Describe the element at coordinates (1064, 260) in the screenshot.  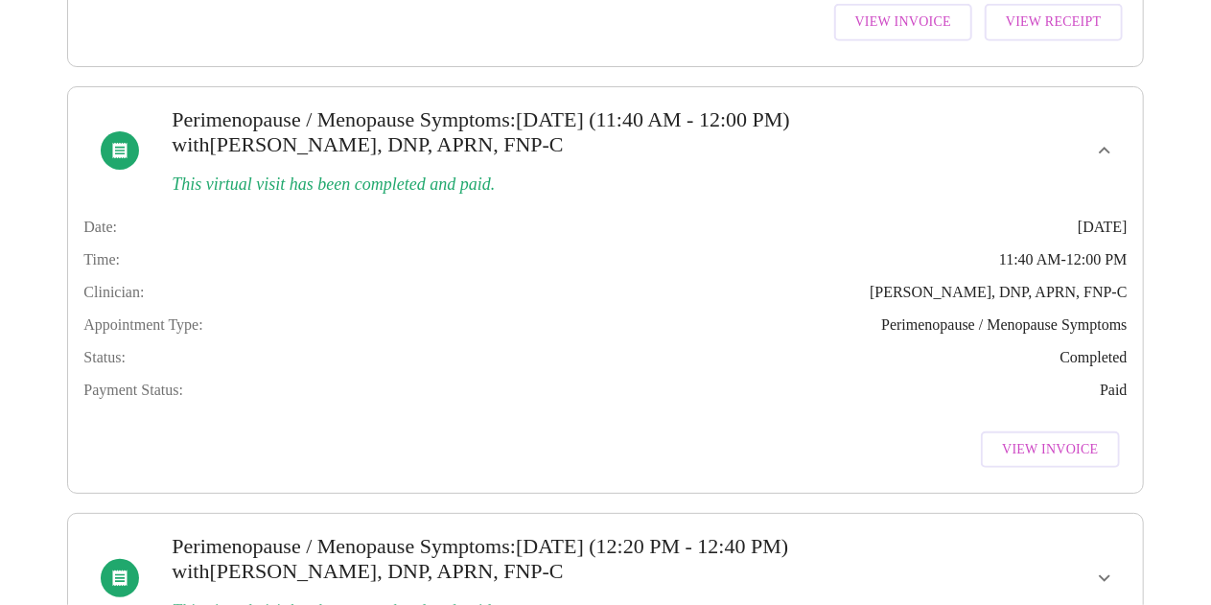
I see `span: 11:40 AM - 12:00 PM` at that location.